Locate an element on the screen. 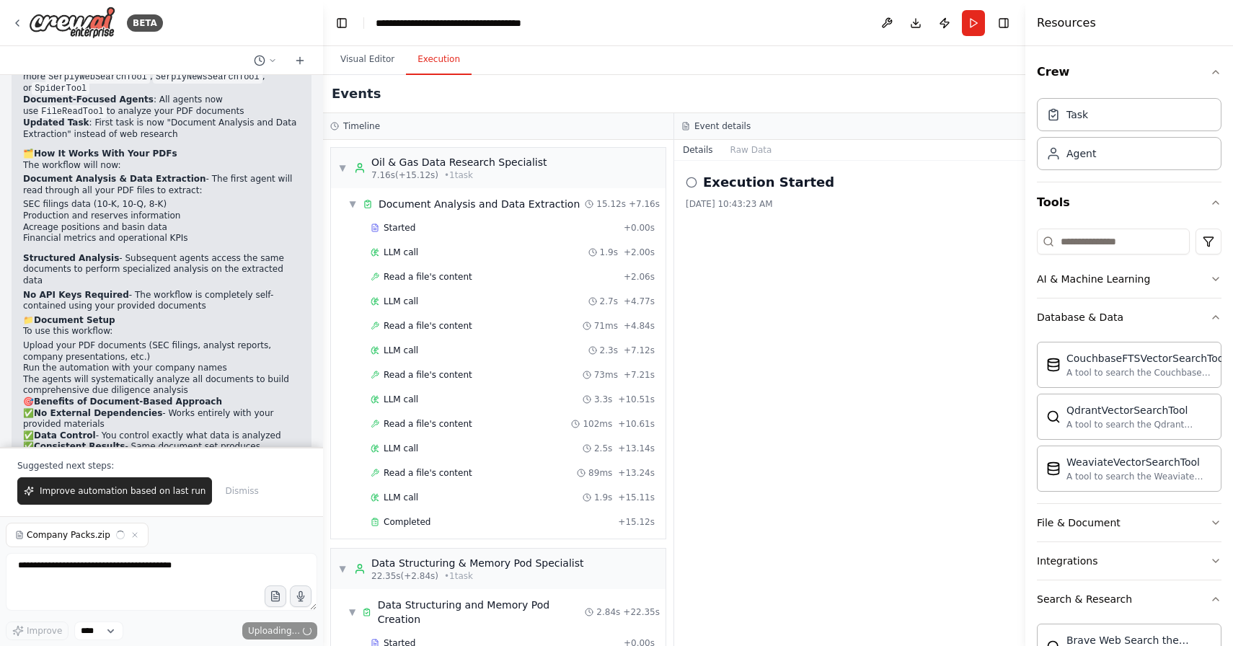 This screenshot has height=646, width=1233. h2: Execution Started is located at coordinates (769, 182).